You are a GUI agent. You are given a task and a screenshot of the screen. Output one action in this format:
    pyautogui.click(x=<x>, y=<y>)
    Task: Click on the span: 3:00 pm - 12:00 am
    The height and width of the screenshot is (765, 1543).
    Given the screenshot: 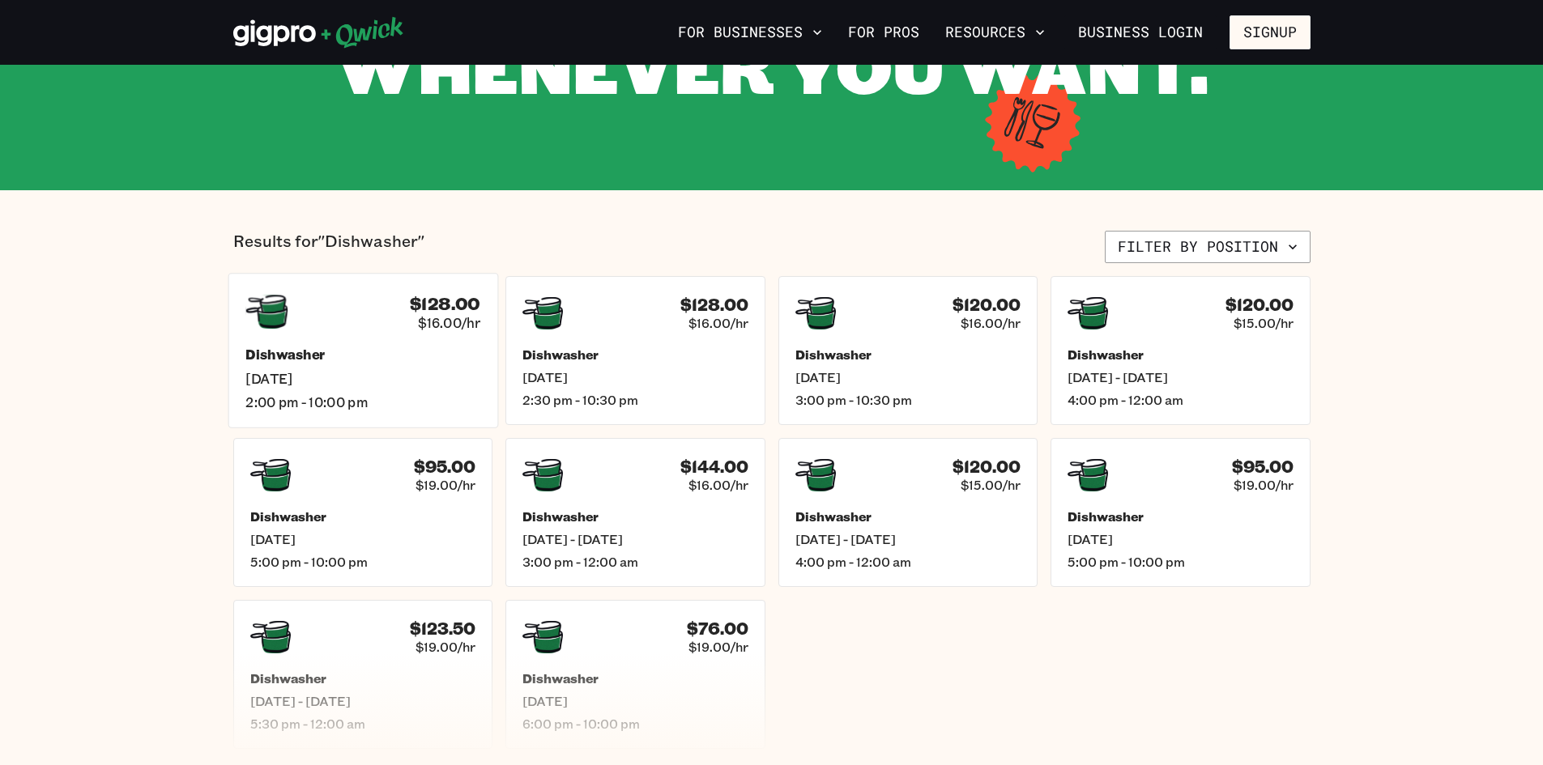 What is the action you would take?
    pyautogui.click(x=635, y=562)
    